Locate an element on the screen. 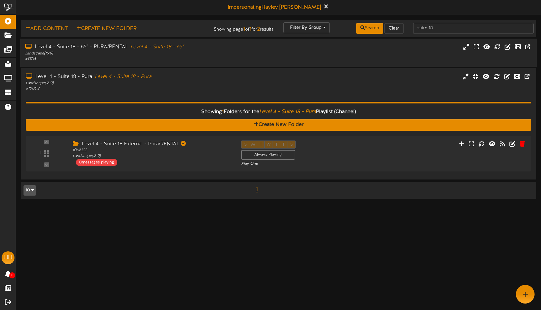  button: Add Content is located at coordinates (46, 29).